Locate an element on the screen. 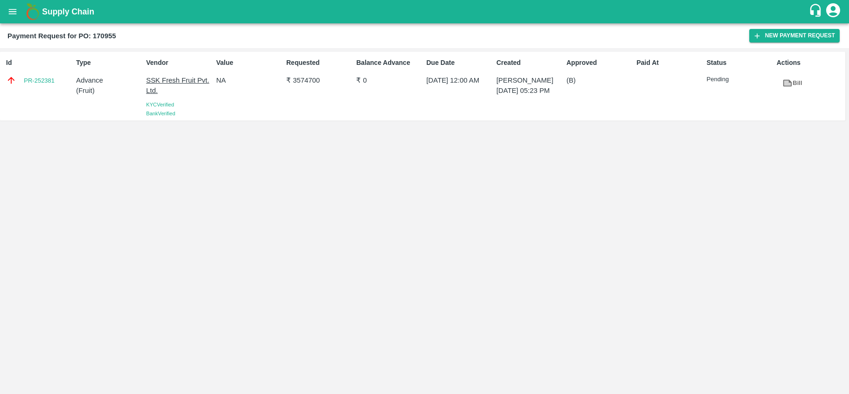 This screenshot has height=394, width=849. p: Advance is located at coordinates (109, 80).